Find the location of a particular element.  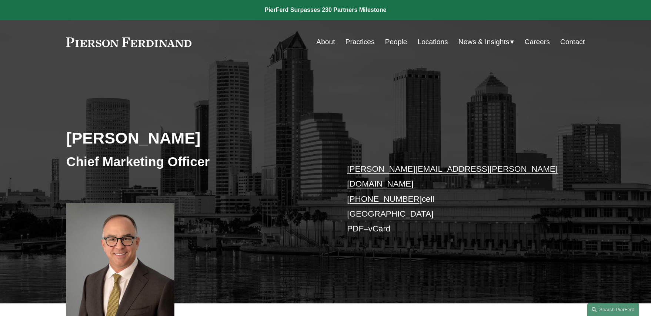

span: News & Insights is located at coordinates (484, 42).